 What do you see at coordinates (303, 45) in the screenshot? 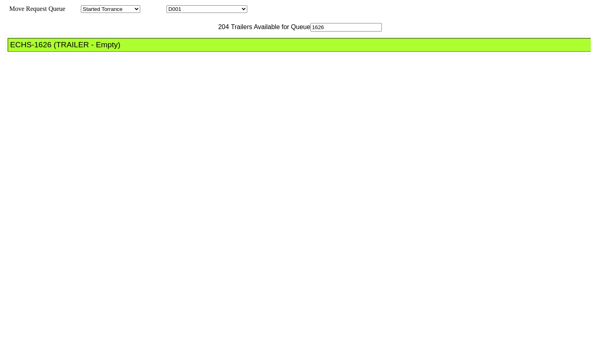
I see `div: ECHS-1626 (TRAILER - Empty)` at bounding box center [303, 45].